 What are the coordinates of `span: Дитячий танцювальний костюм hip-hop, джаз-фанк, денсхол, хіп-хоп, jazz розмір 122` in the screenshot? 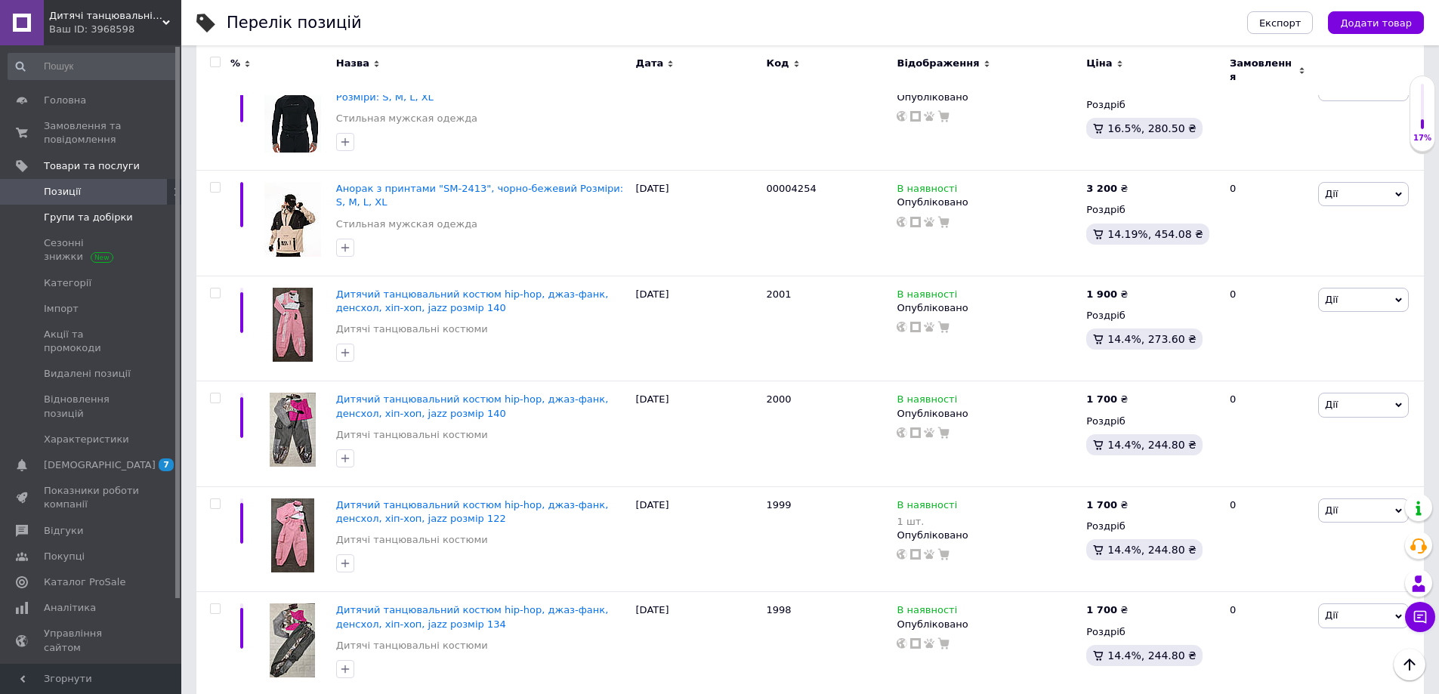 It's located at (472, 511).